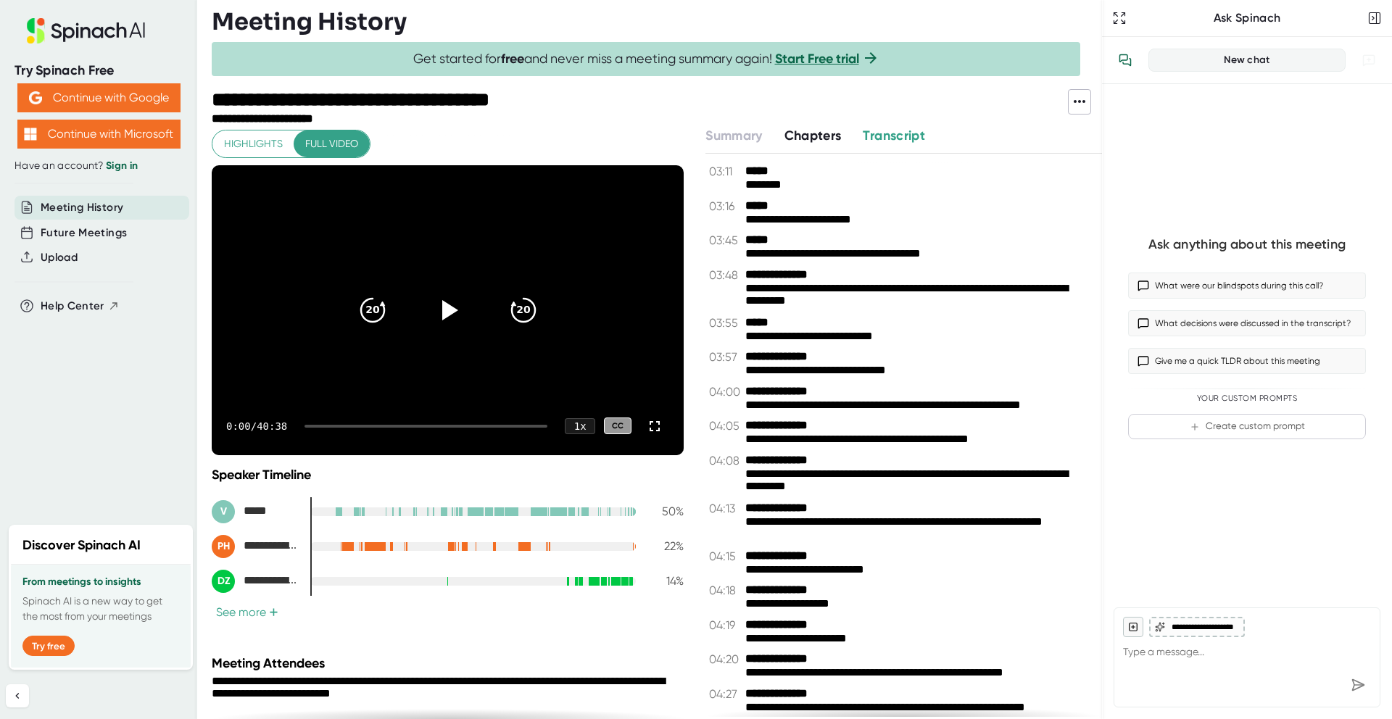 The image size is (1392, 719). What do you see at coordinates (725, 357) in the screenshot?
I see `span: 03:57` at bounding box center [725, 357].